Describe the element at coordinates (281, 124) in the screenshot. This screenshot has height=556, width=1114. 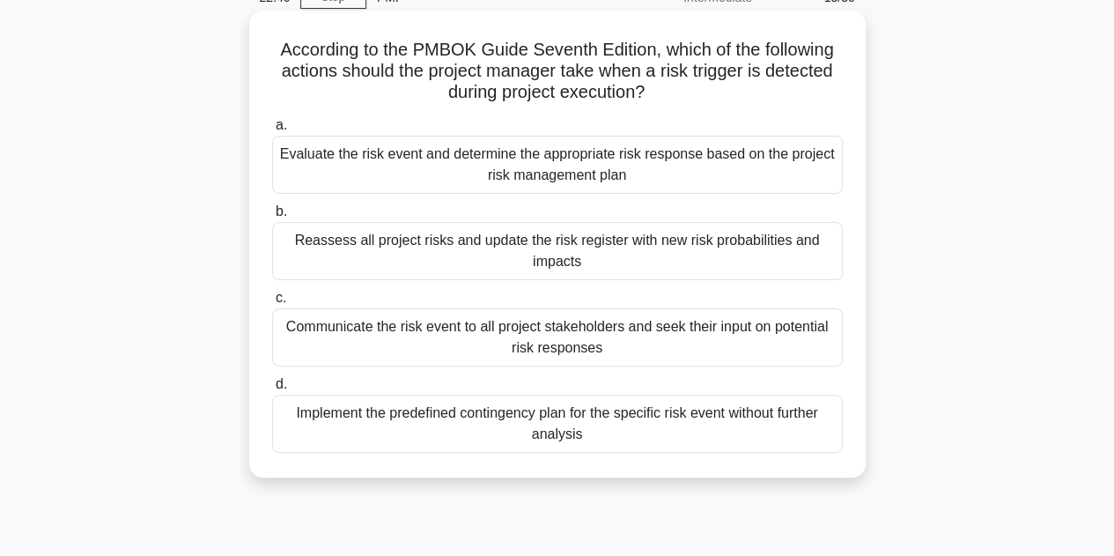
I see `span: a.` at that location.